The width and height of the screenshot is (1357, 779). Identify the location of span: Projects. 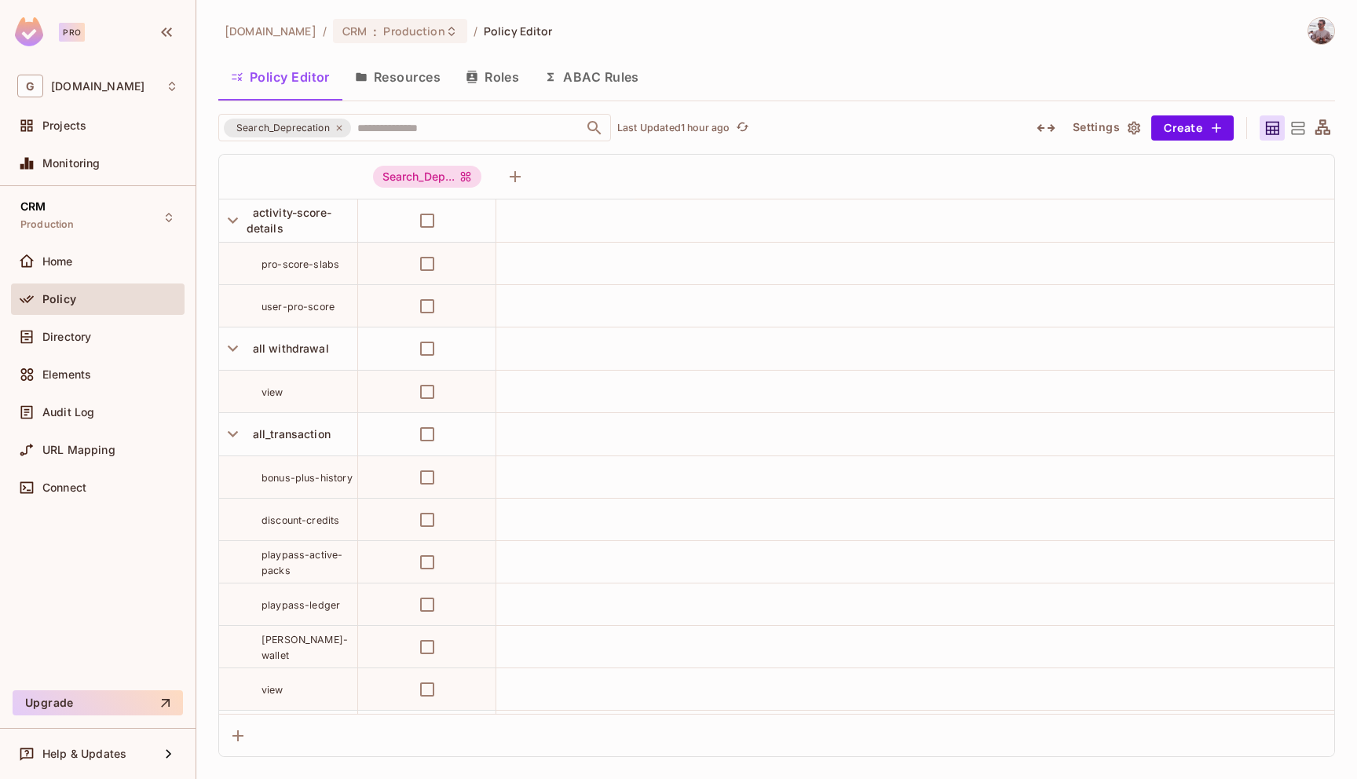
(64, 126).